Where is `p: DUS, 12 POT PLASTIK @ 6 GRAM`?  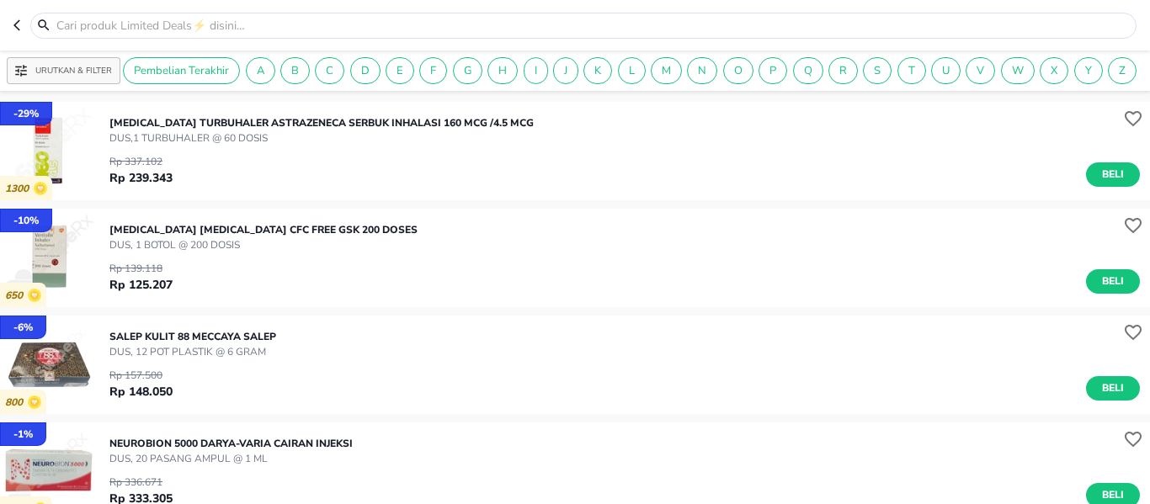 p: DUS, 12 POT PLASTIK @ 6 GRAM is located at coordinates (193, 352).